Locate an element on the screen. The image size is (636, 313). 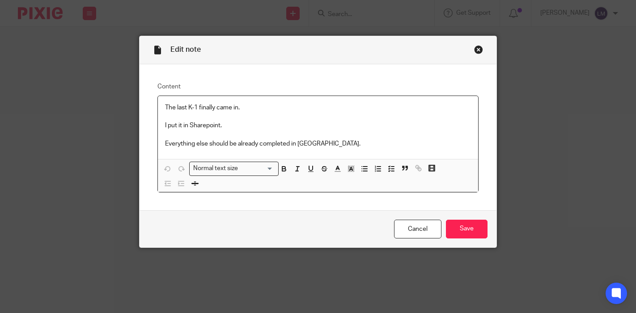
p: The last K-1 finally came in. is located at coordinates (318, 108).